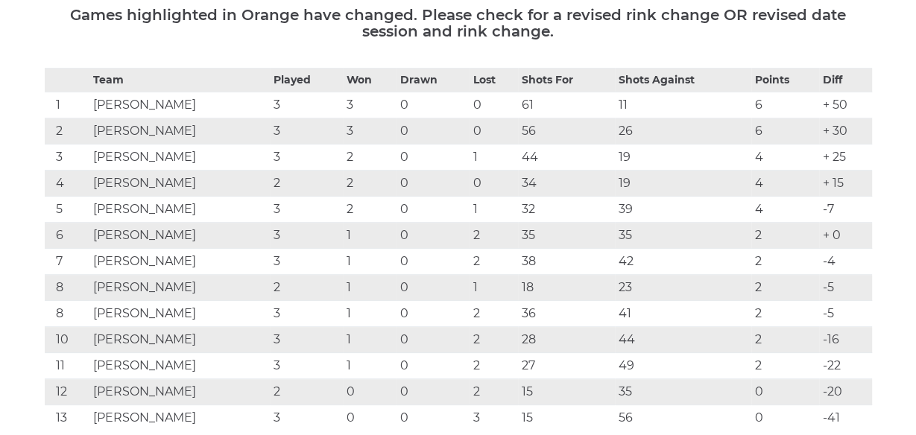 The image size is (916, 435). Describe the element at coordinates (683, 288) in the screenshot. I see `td: 23` at that location.